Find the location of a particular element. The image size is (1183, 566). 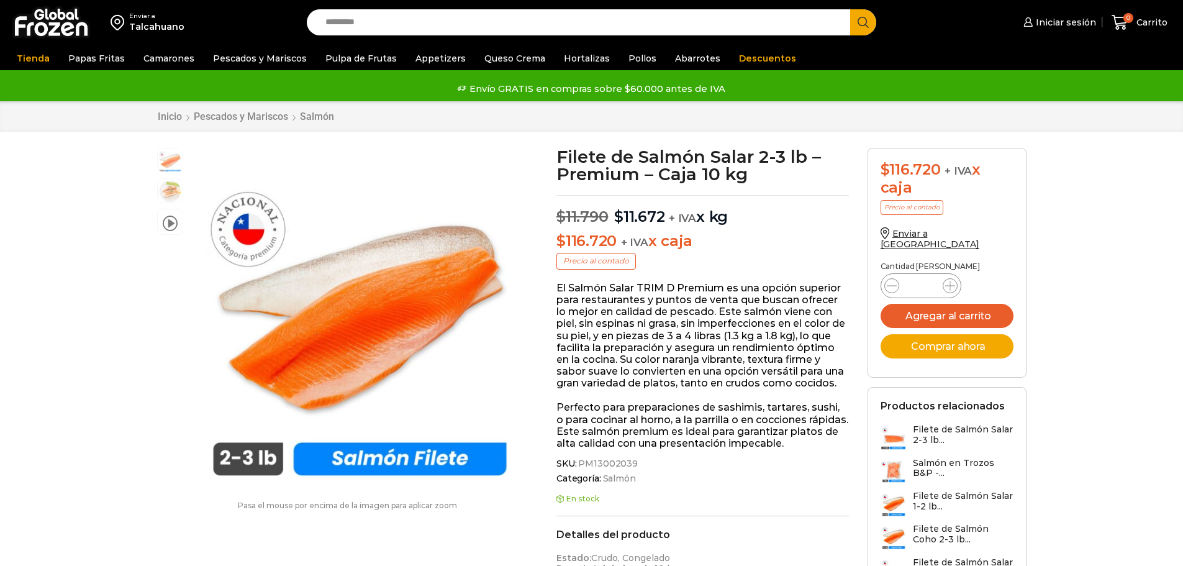

h1: Filete de Salmón Salar 2-3 lb – Premium – Caja 10 kg is located at coordinates (703, 165).